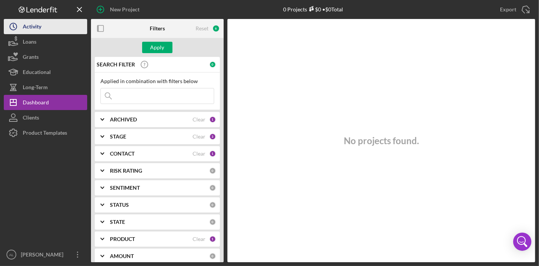 Image resolution: width=539 pixels, height=266 pixels. What do you see at coordinates (45, 87) in the screenshot?
I see `a: Long-Term` at bounding box center [45, 87].